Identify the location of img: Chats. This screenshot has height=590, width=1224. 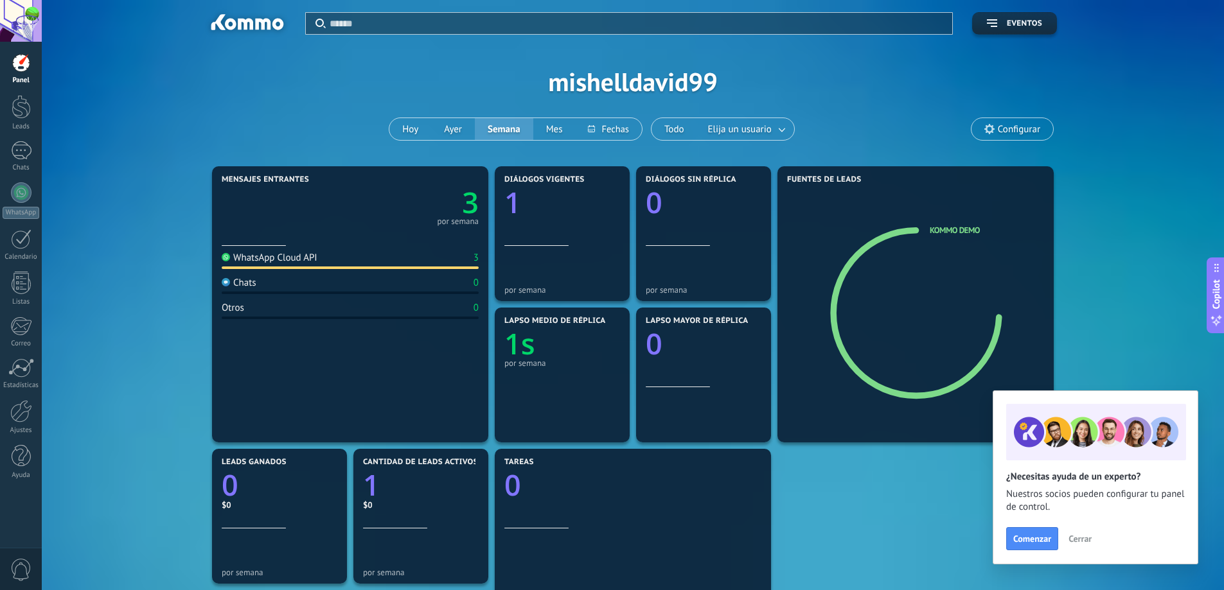
(226, 282).